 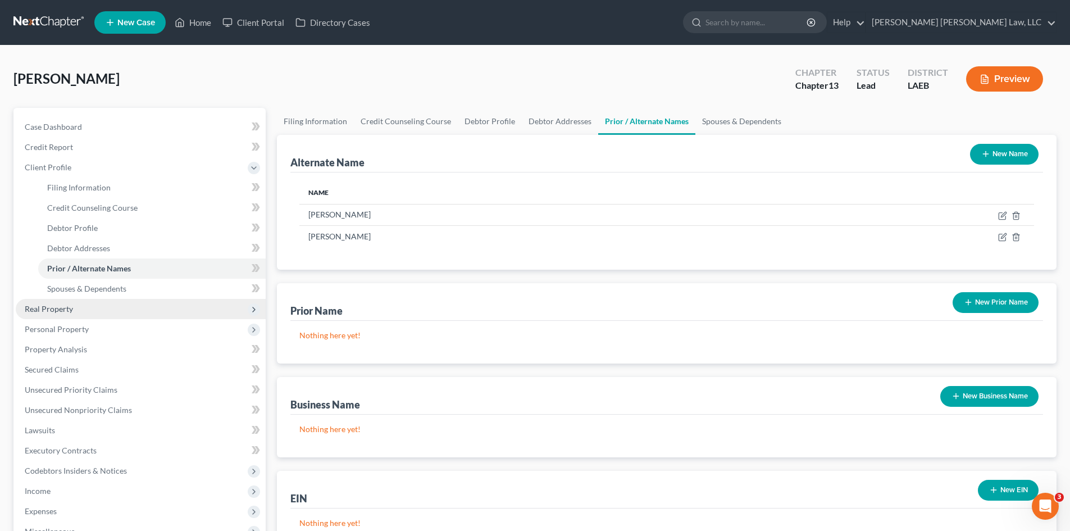 I want to click on a: Debtor Addresses, so click(x=152, y=248).